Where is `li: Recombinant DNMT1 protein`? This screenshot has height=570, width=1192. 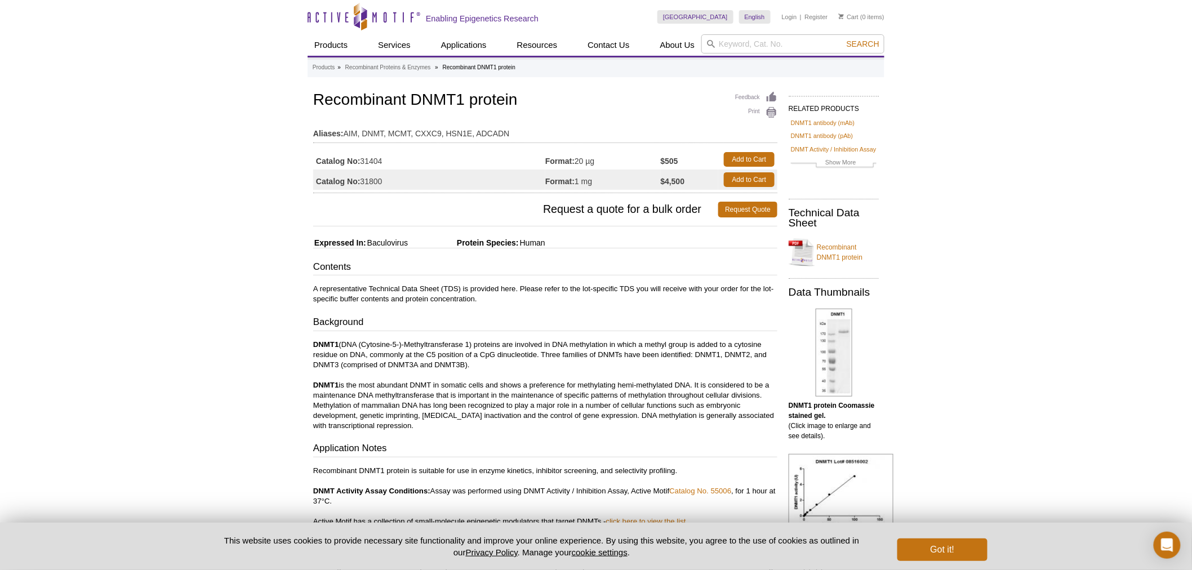
li: Recombinant DNMT1 protein is located at coordinates (479, 67).